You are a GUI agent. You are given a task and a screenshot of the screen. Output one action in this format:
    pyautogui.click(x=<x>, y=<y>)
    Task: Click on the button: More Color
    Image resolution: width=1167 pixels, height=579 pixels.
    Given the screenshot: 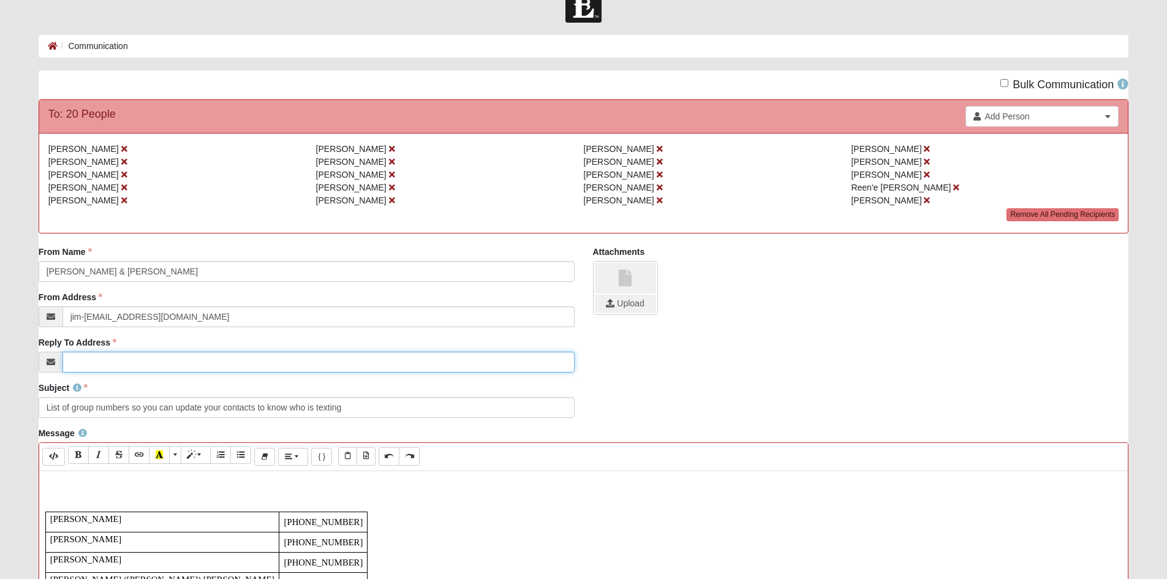 What is the action you would take?
    pyautogui.click(x=175, y=454)
    